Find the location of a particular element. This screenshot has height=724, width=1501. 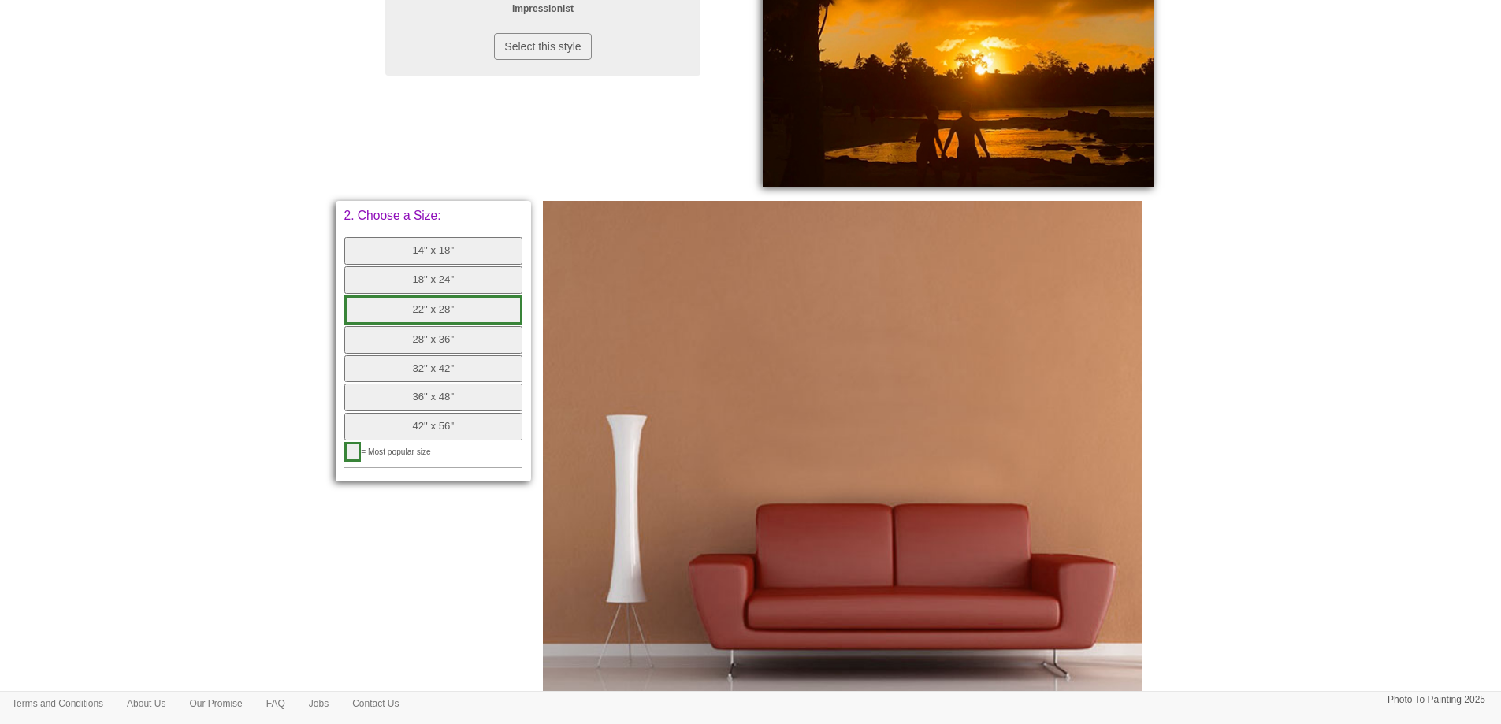

button: 22" x 28" is located at coordinates (433, 310).